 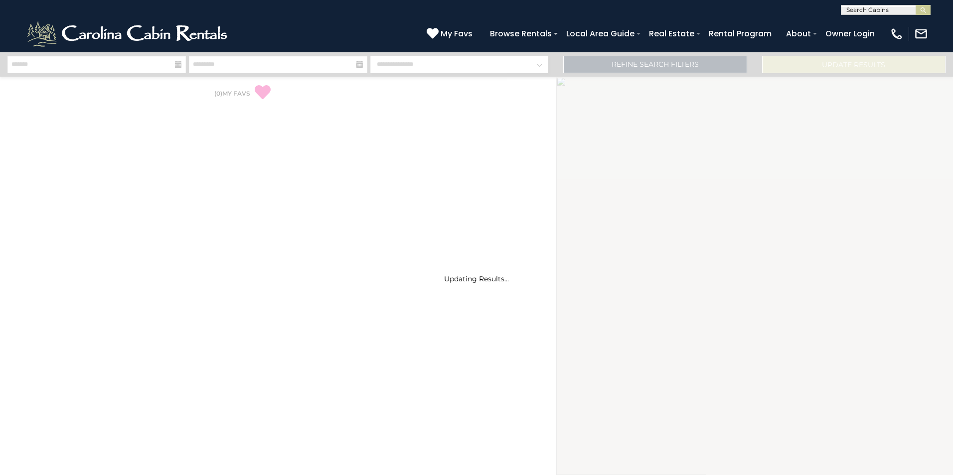 I want to click on a: Rental Program, so click(x=740, y=33).